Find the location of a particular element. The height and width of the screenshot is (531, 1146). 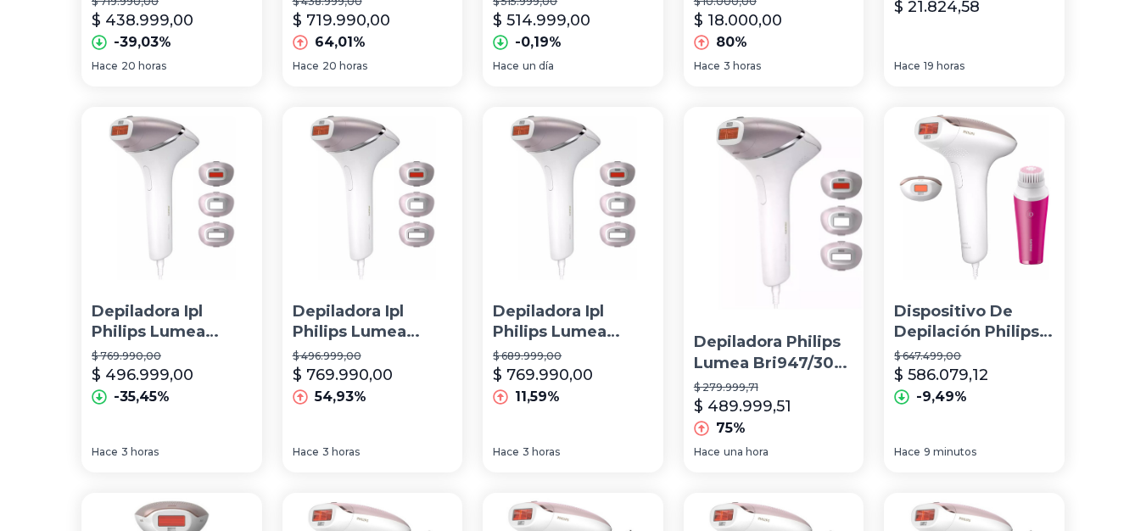

p: 75% is located at coordinates (730, 428).